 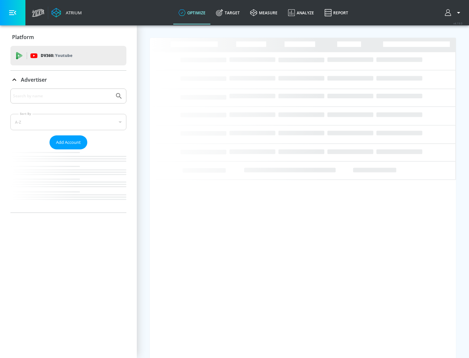 What do you see at coordinates (68, 37) in the screenshot?
I see `div: Platform` at bounding box center [68, 37].